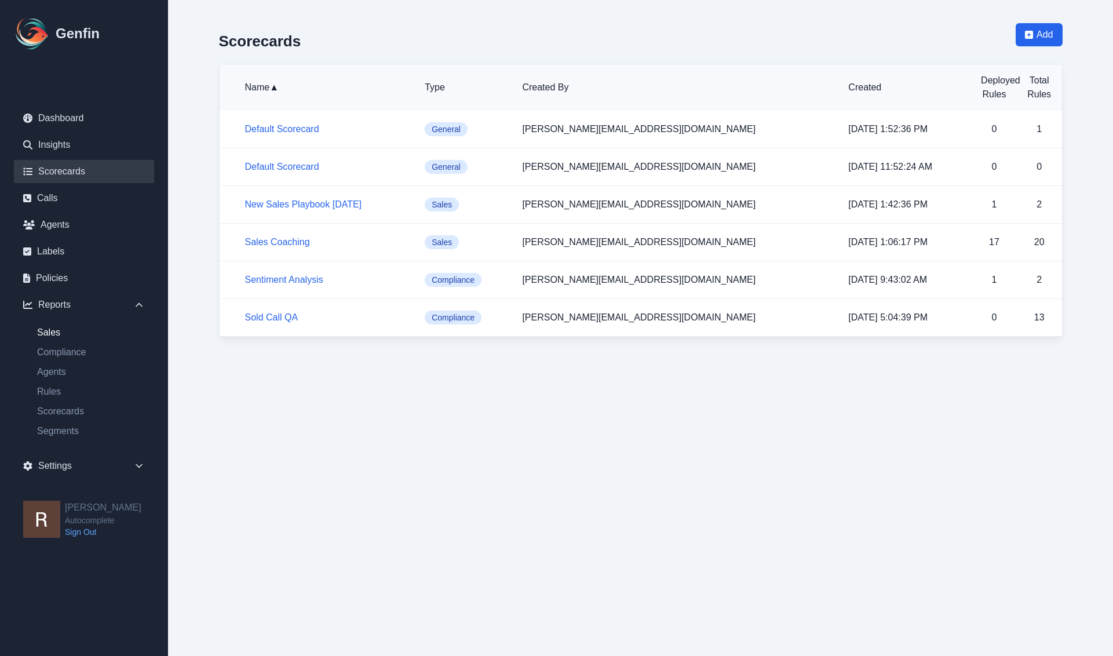 Image resolution: width=1113 pixels, height=656 pixels. I want to click on a: Sold Call QA, so click(272, 317).